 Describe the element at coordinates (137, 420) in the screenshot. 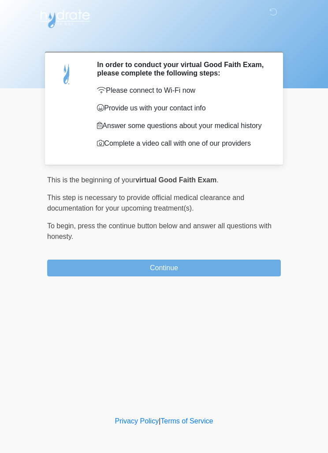

I see `a: Privacy Policy` at that location.